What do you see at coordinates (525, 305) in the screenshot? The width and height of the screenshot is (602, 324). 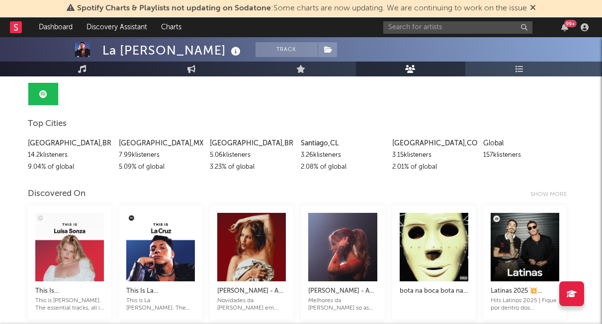 I see `div: Hits Latinos 2025 | Fique por dentro dos lançamentos, sucessos e as mais tocadas da música LATINA...` at bounding box center [525, 305].